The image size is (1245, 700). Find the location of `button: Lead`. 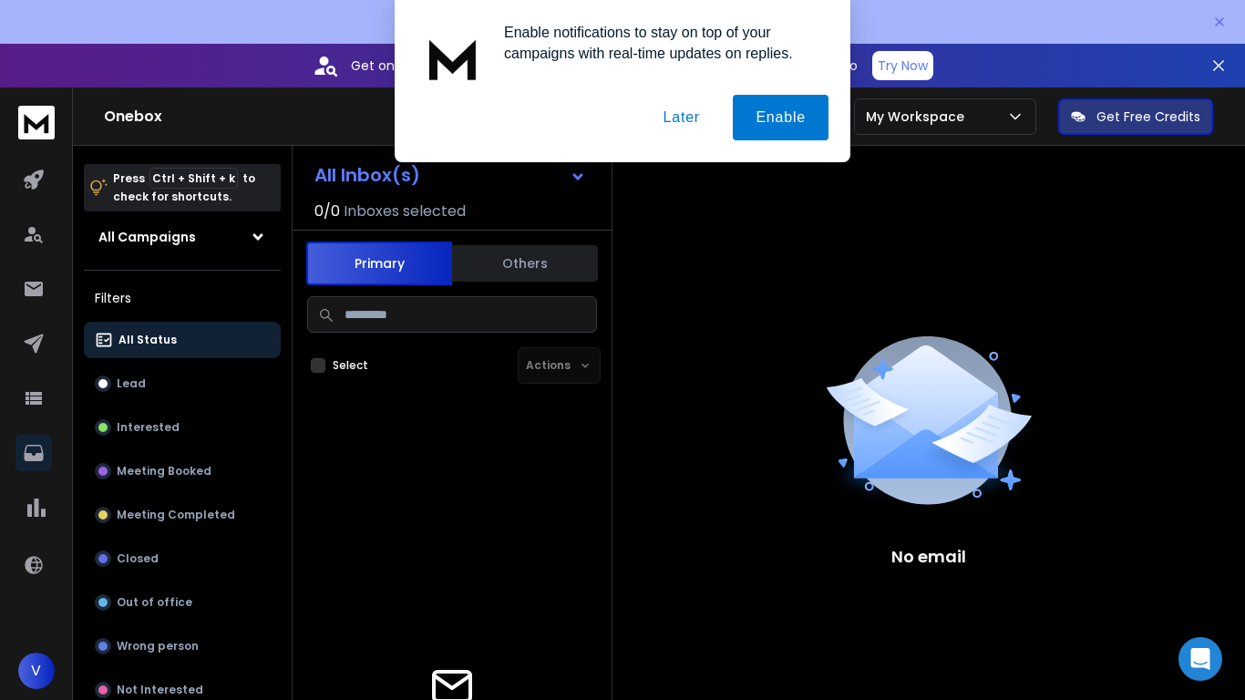

button: Lead is located at coordinates (182, 384).